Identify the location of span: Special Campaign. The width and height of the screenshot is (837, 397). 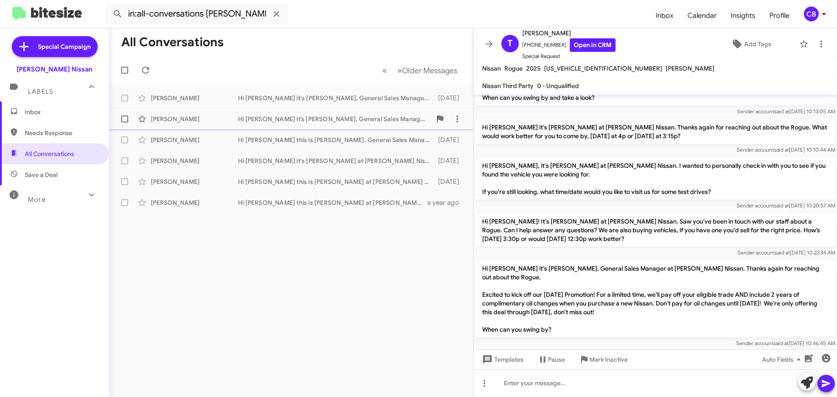
(64, 47).